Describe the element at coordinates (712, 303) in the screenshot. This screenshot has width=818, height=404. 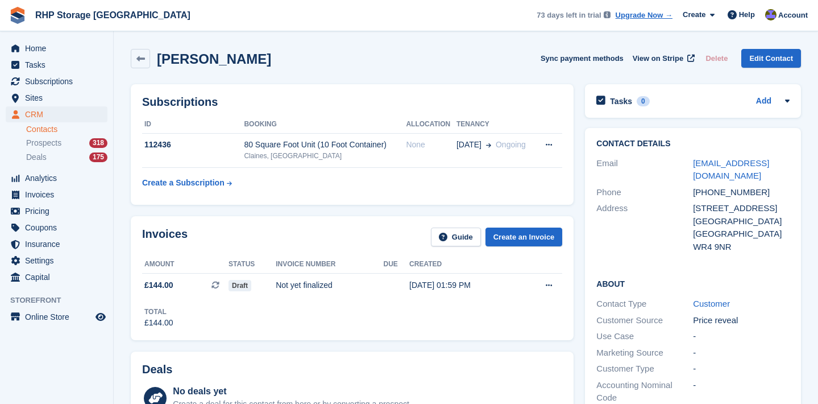
I see `a: Customer` at that location.